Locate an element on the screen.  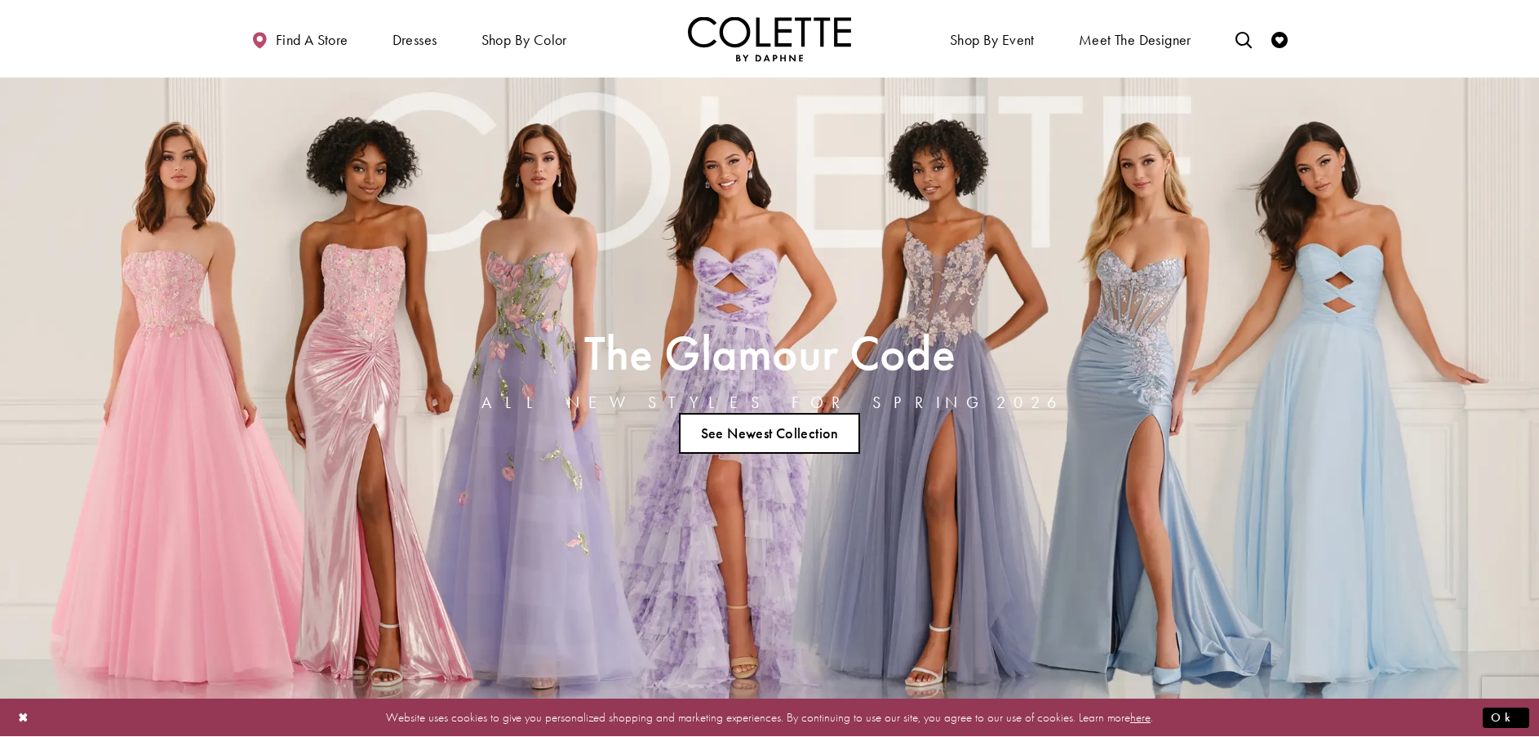
h4: ALL NEW STYLES FOR SPRING 2026 is located at coordinates (769, 402).